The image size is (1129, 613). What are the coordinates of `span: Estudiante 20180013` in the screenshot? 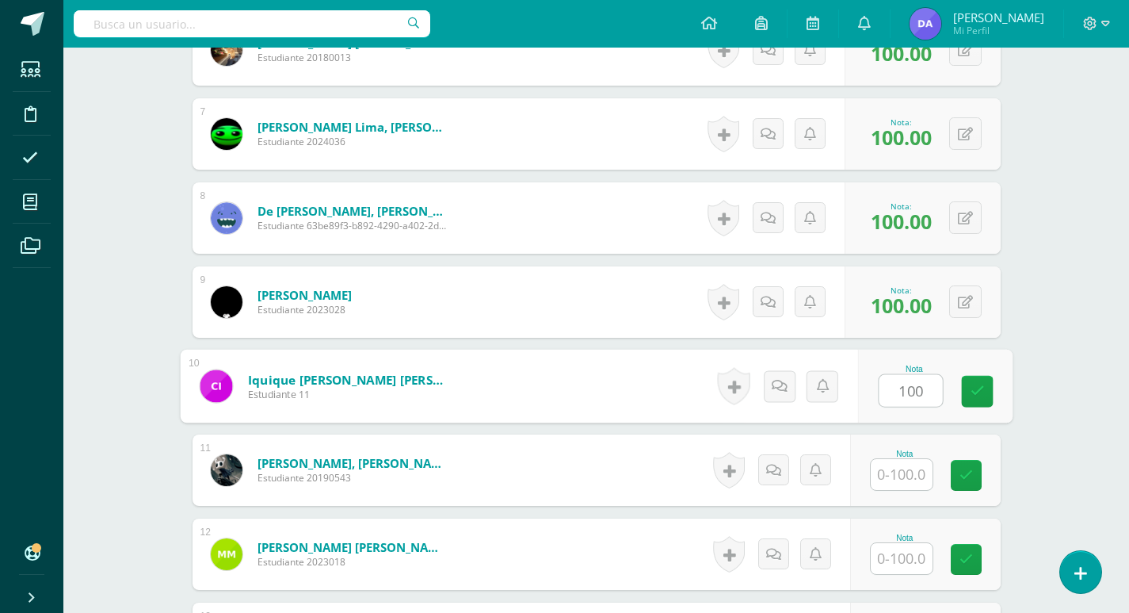 It's located at (353, 57).